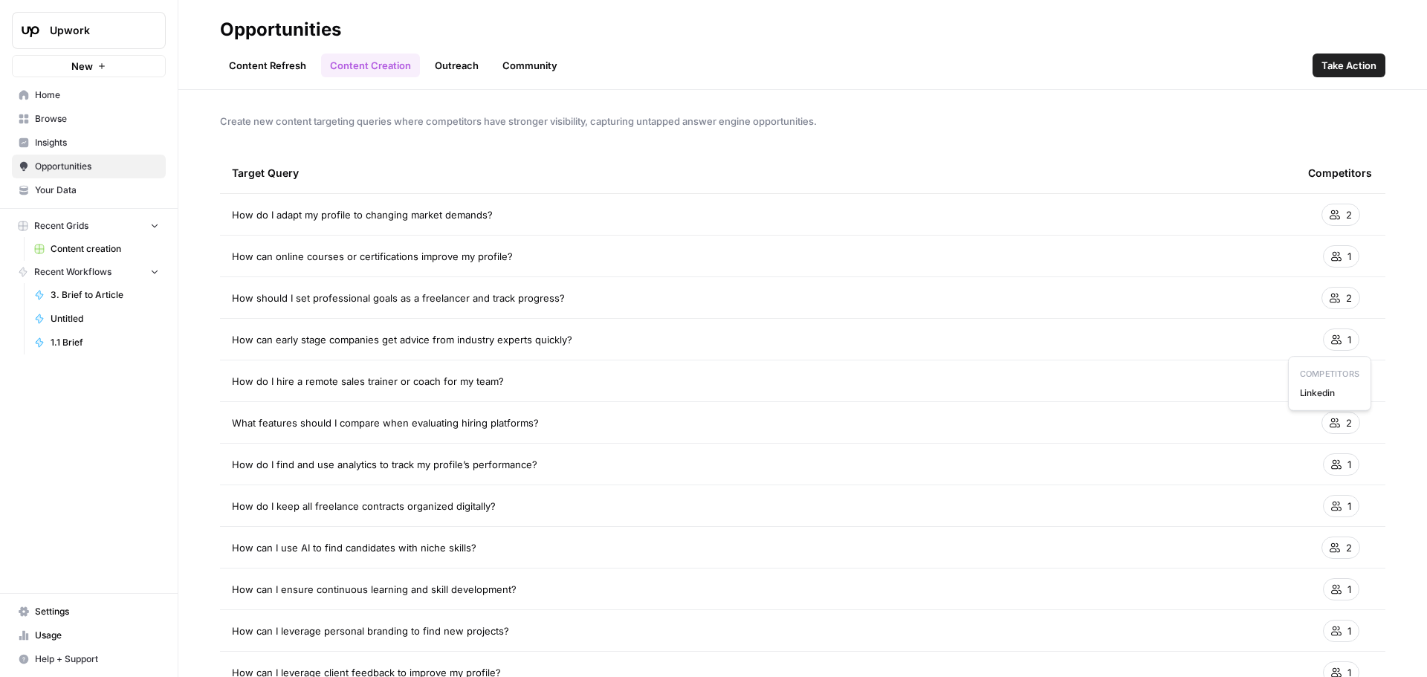 The image size is (1427, 677). I want to click on div: Opportunities, so click(280, 30).